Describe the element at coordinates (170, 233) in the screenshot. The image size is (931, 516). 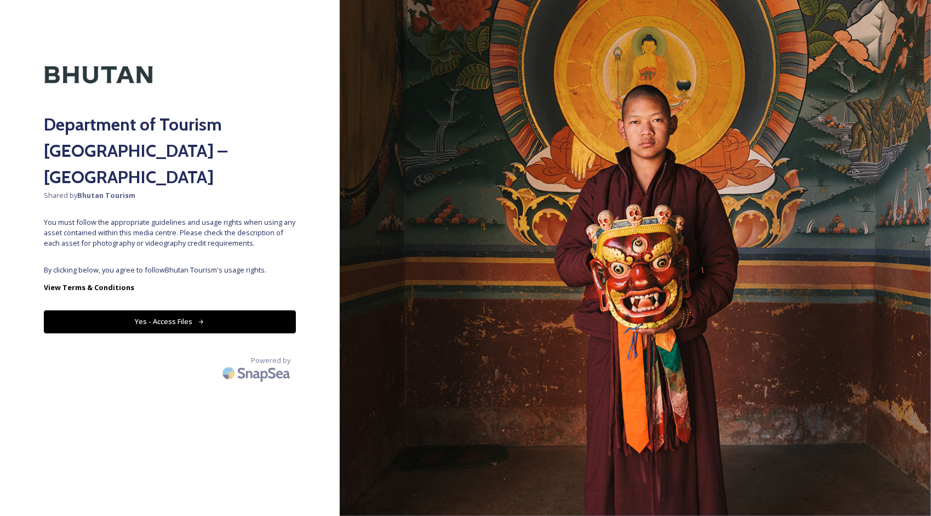
I see `span: You must follow the appropriate guidelines and usage rights when using any asset contained within...` at that location.